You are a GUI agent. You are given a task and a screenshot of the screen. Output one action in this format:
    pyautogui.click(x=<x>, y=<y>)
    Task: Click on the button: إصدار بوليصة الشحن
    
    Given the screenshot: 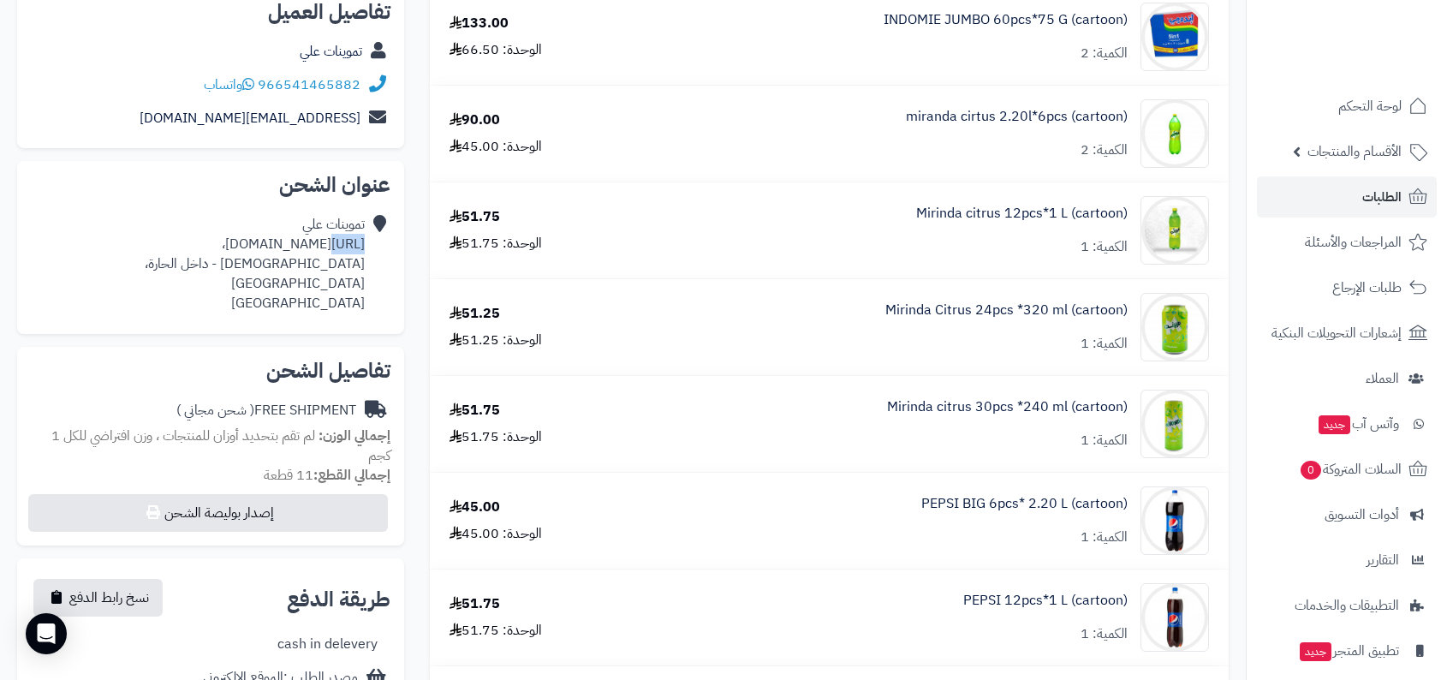 What is the action you would take?
    pyautogui.click(x=208, y=513)
    